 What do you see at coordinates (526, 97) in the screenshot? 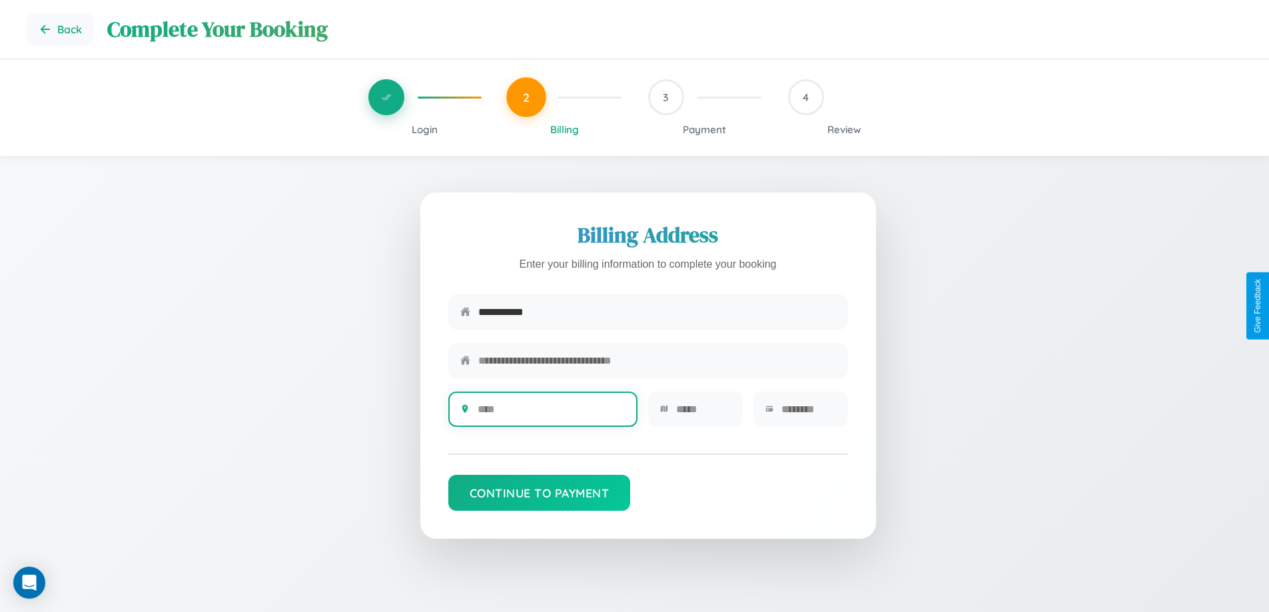
I see `span: 2` at bounding box center [526, 97].